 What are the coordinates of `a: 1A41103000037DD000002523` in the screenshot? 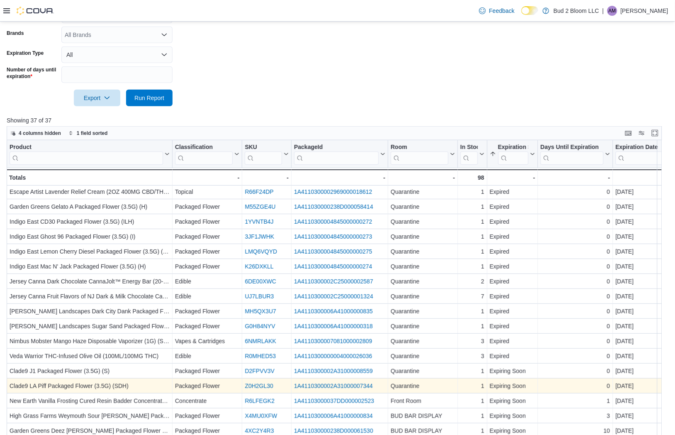 It's located at (334, 401).